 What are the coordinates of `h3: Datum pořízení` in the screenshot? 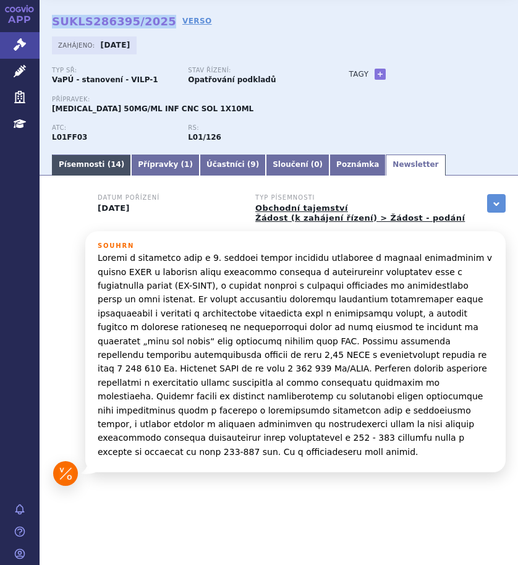 It's located at (169, 198).